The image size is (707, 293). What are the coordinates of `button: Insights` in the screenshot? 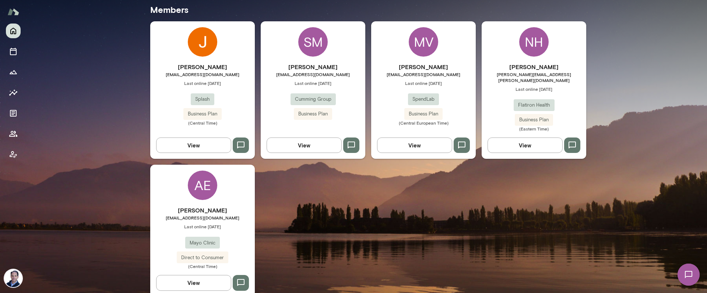 It's located at (13, 93).